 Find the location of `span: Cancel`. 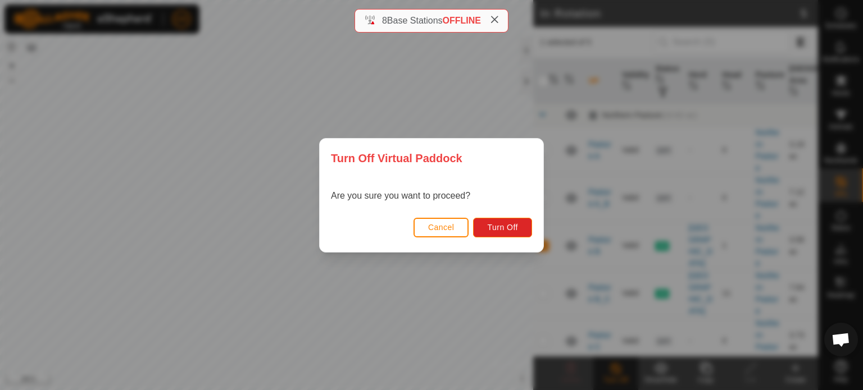

span: Cancel is located at coordinates (441, 227).